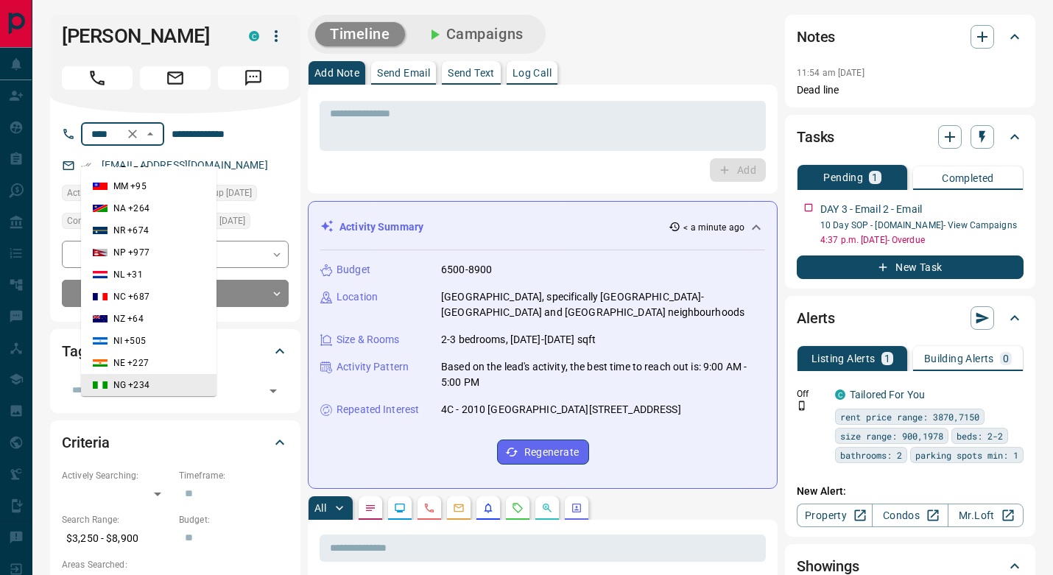 The height and width of the screenshot is (575, 1053). What do you see at coordinates (911, 267) in the screenshot?
I see `button: New Task` at bounding box center [911, 267].